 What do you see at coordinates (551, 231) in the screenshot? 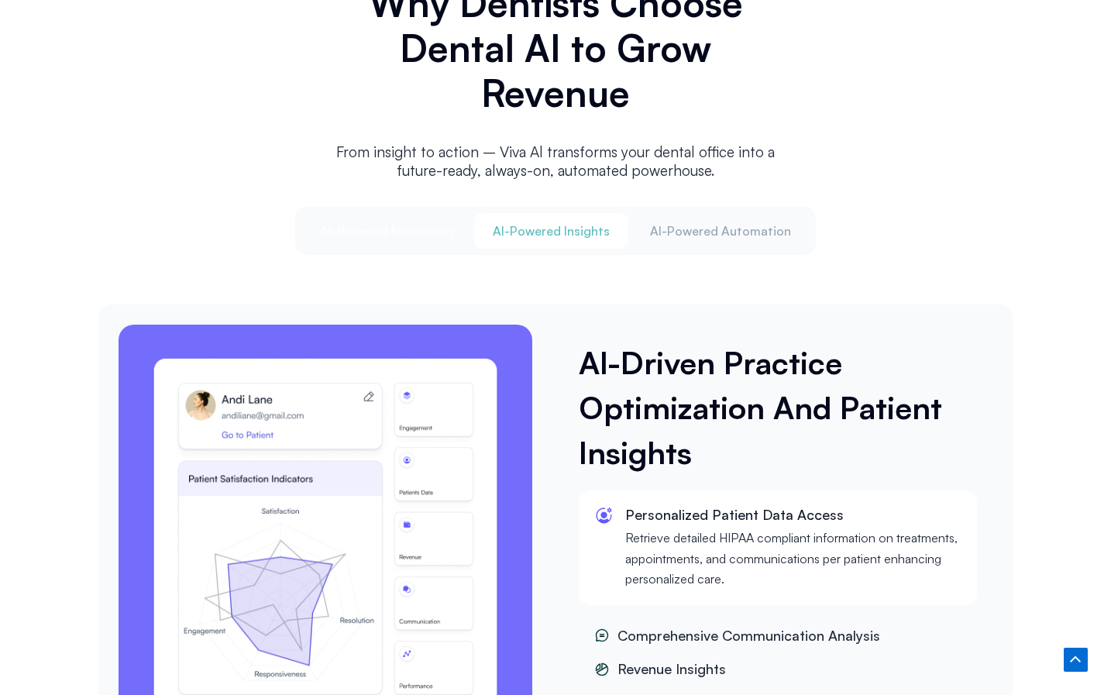
I see `span: Al-Powered Insights` at bounding box center [551, 231].